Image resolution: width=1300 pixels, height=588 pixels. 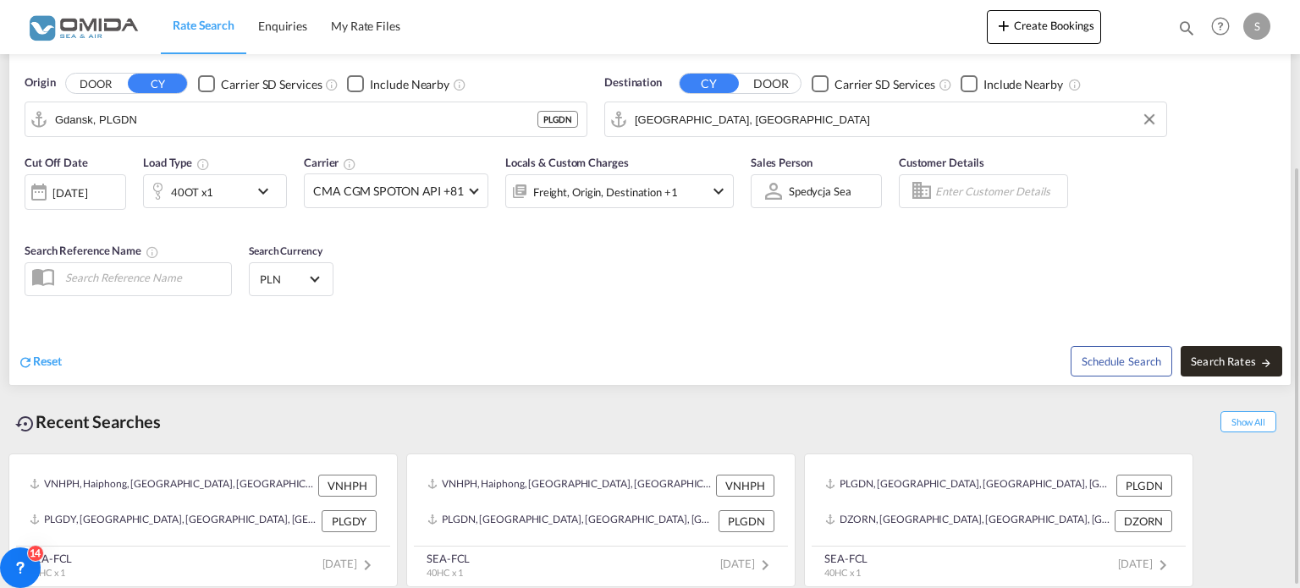 What do you see at coordinates (1186, 28) in the screenshot?
I see `md-icon: icon-magnify` at bounding box center [1186, 28].